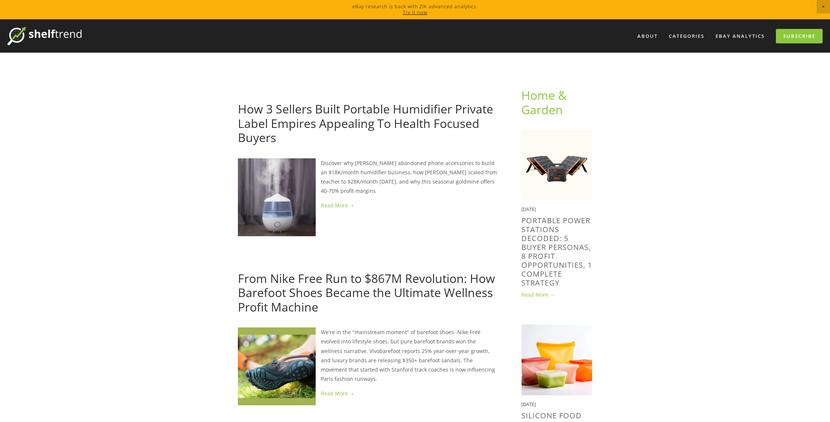 Image resolution: width=830 pixels, height=422 pixels. I want to click on a: How 3 Sellers Built Portable Humidifier Private Label Empires Appealing To Health Focused Buyers, so click(365, 123).